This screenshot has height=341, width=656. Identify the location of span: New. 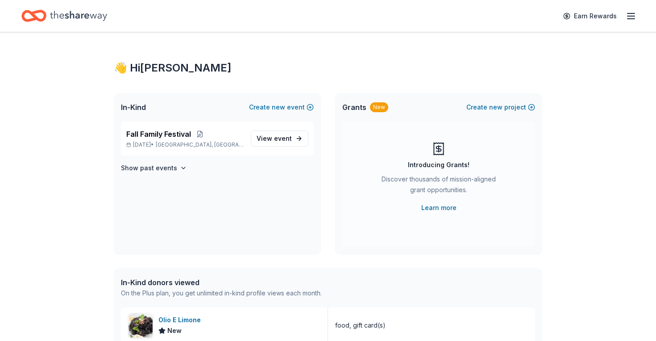
(175, 330).